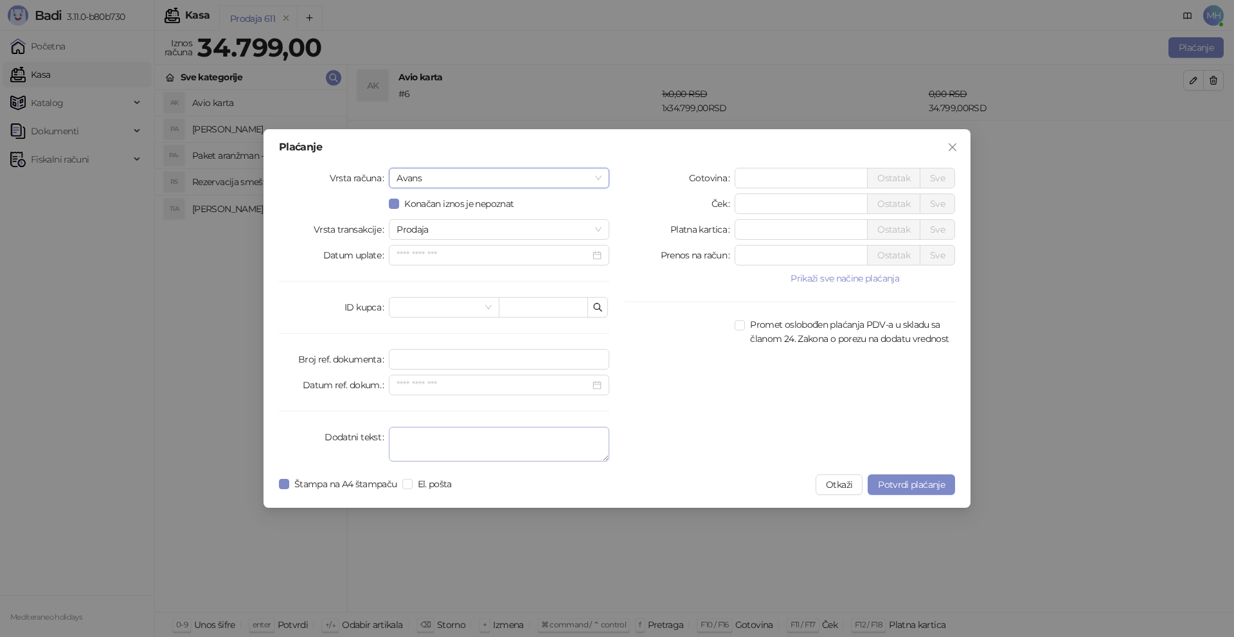 Image resolution: width=1234 pixels, height=637 pixels. What do you see at coordinates (459, 204) in the screenshot?
I see `span: Konačan iznos je nepoznat` at bounding box center [459, 204].